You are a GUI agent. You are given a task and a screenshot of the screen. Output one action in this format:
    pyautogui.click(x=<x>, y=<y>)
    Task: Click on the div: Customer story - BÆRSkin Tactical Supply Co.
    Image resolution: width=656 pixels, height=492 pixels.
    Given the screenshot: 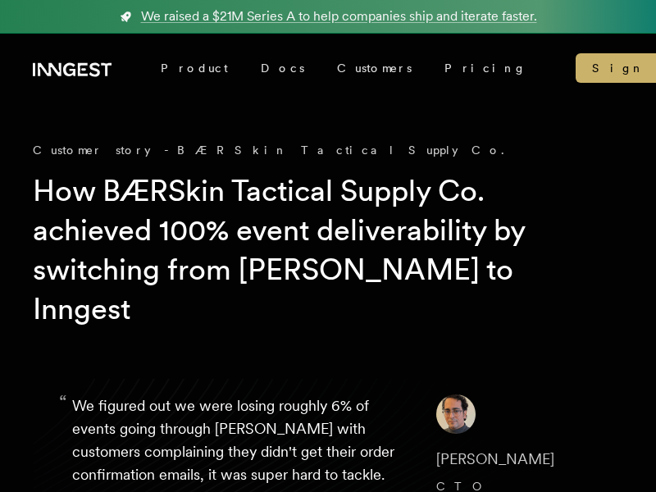 What is the action you would take?
    pyautogui.click(x=328, y=150)
    